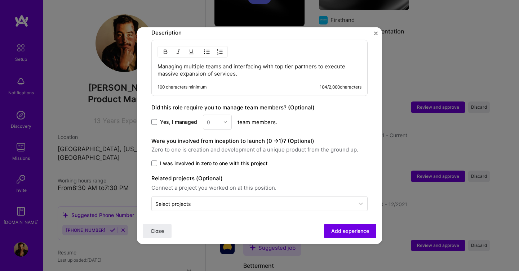 Image resolution: width=519 pixels, height=271 pixels. Describe the element at coordinates (259, 188) in the screenshot. I see `span: Connect a project you worked on at this position.` at that location.